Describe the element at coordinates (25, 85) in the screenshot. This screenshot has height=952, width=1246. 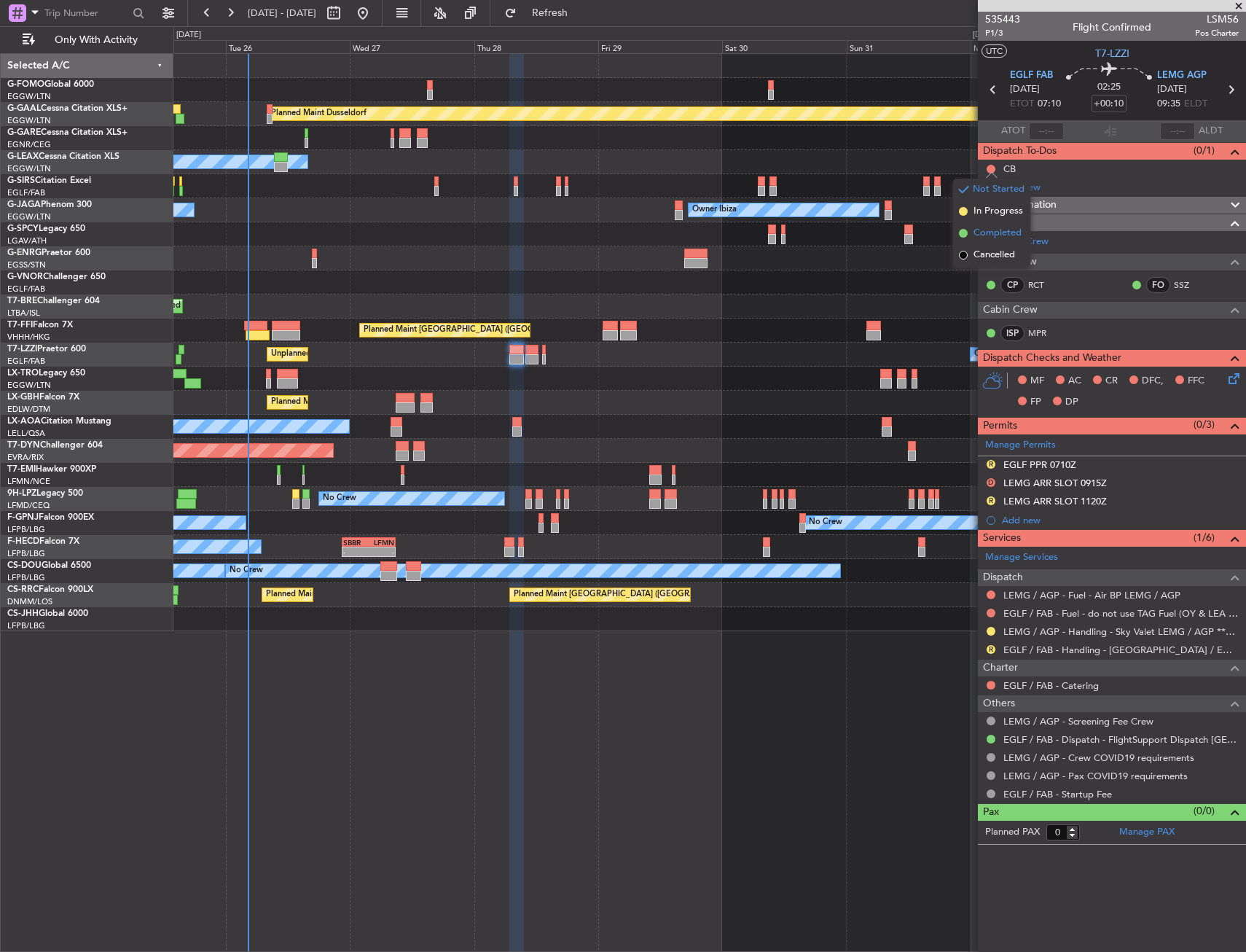
I see `span: G-FOMO` at that location.